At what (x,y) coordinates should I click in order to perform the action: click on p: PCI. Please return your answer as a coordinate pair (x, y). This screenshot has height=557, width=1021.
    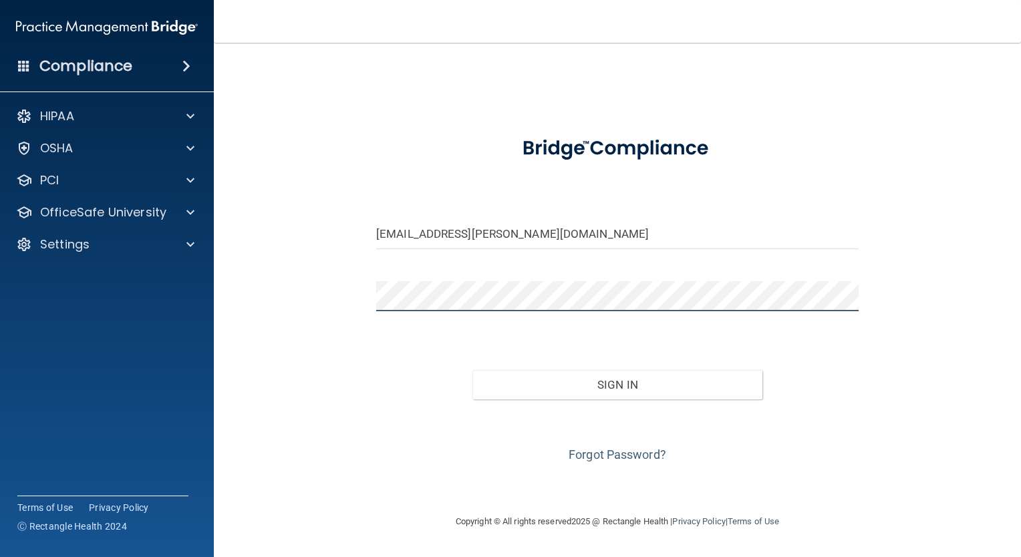
    Looking at the image, I should click on (49, 180).